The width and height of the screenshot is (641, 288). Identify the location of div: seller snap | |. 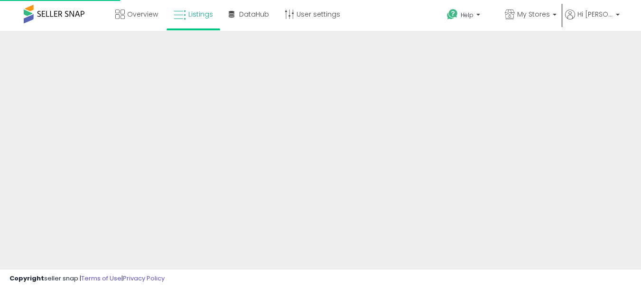
(87, 279).